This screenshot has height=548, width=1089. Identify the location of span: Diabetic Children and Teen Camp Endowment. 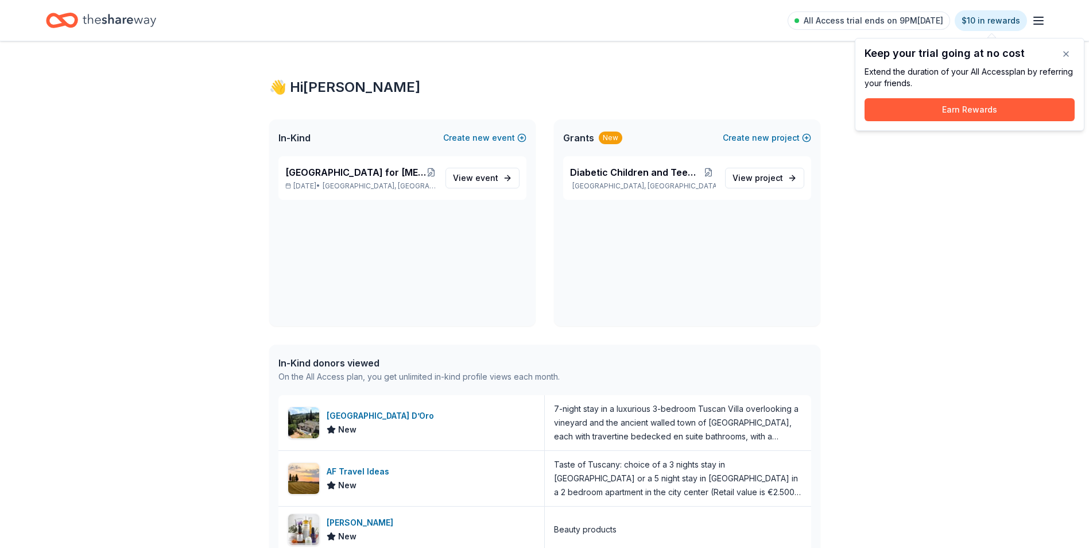
(635, 172).